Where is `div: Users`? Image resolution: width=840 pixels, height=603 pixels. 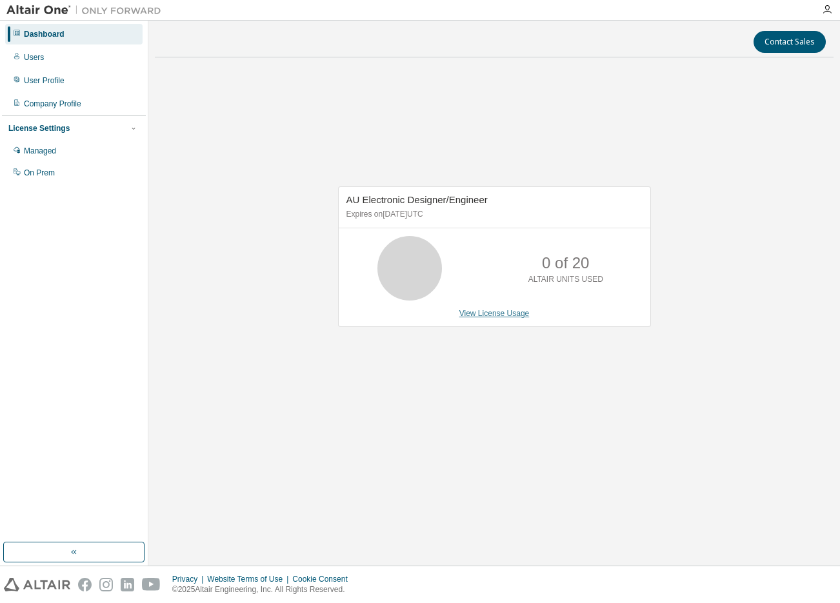 div: Users is located at coordinates (34, 57).